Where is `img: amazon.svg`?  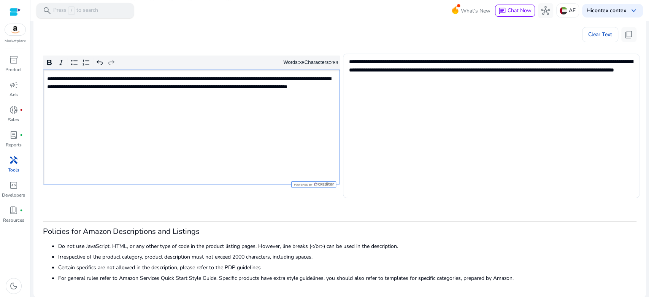
img: amazon.svg is located at coordinates (15, 30).